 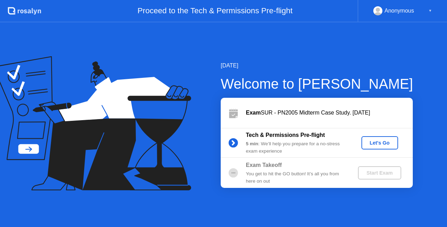 I want to click on div: Start Exam, so click(x=380, y=173).